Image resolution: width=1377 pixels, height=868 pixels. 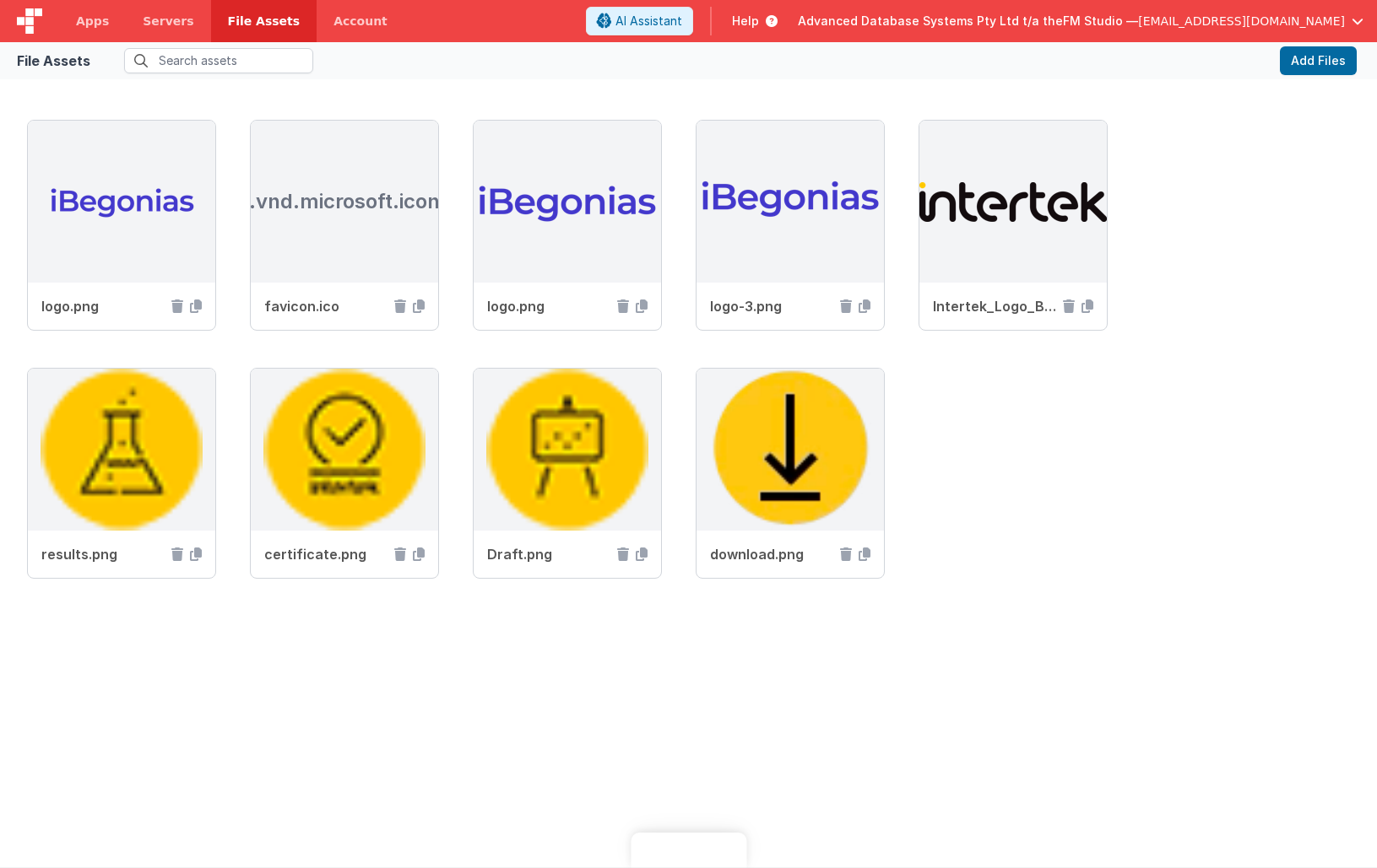 What do you see at coordinates (326, 306) in the screenshot?
I see `span: favicon.ico` at bounding box center [326, 306].